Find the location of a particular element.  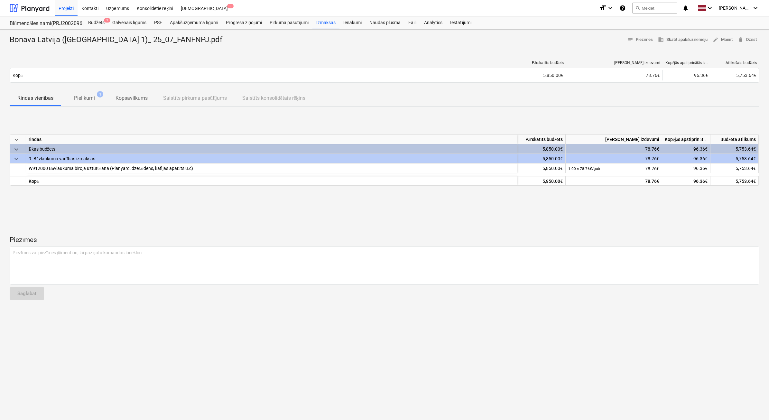

p: Kopā is located at coordinates (17, 75).